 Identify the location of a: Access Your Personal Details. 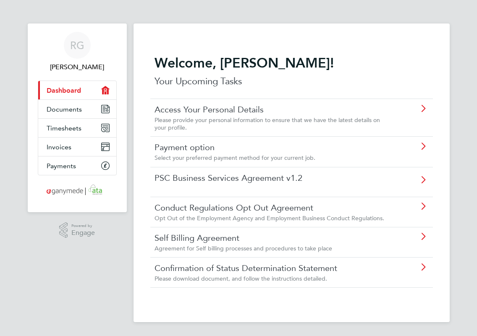
(273, 110).